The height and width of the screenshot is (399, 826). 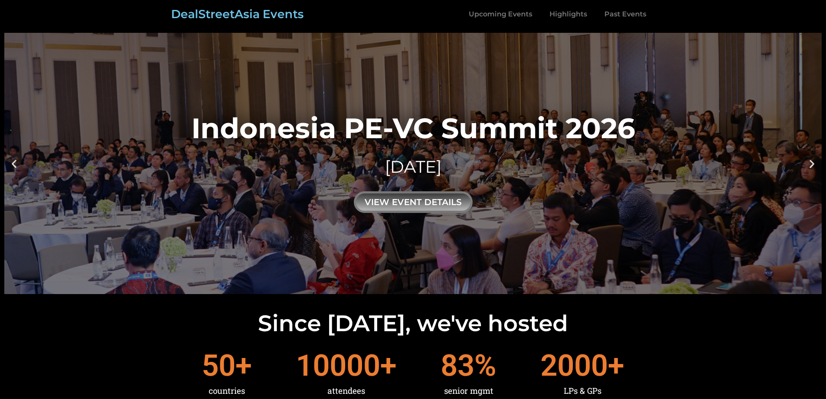 I want to click on div: Indonesia PE-VC Summit 2026, so click(x=413, y=128).